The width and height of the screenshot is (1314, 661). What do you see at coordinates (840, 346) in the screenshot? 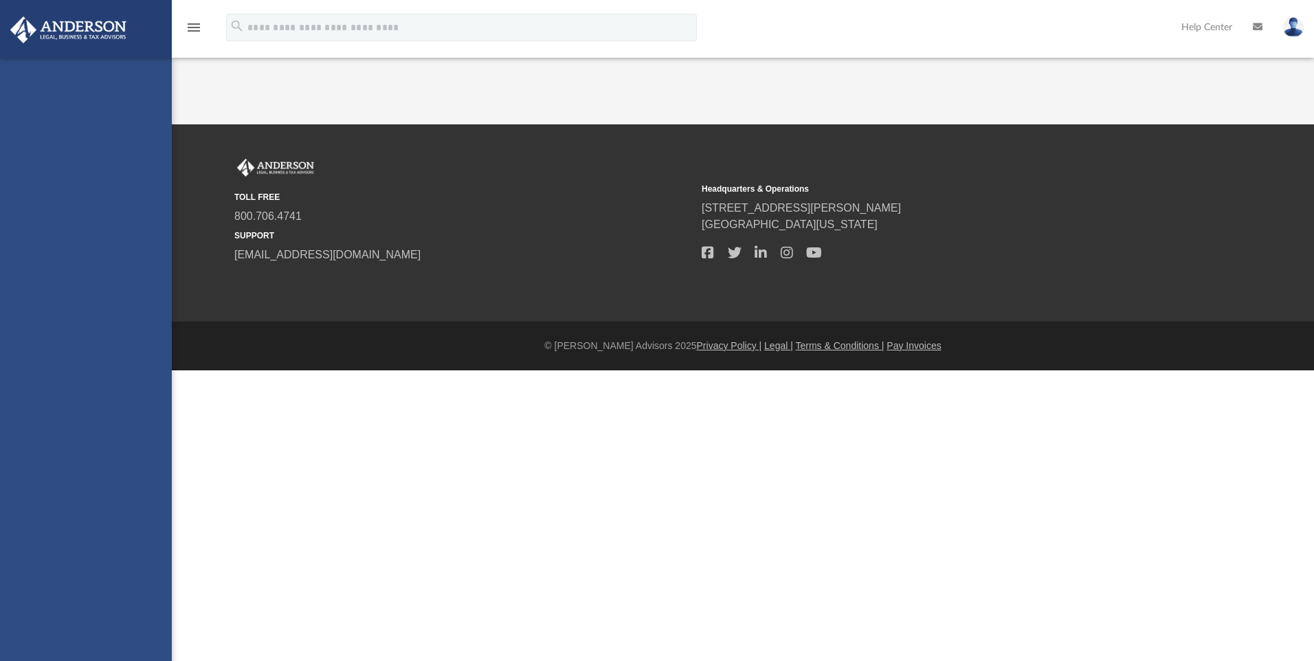
I see `a: Terms & Conditions |` at bounding box center [840, 346].